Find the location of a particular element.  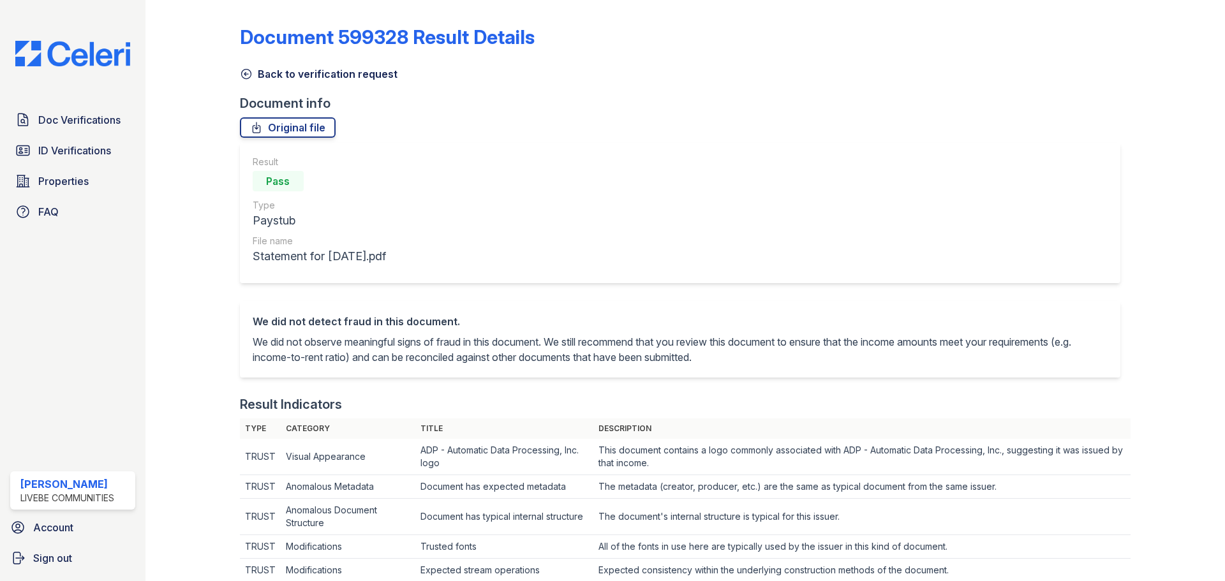

p: We did not observe meaningful signs of fraud in this document. We still recommend that you review... is located at coordinates (680, 350).